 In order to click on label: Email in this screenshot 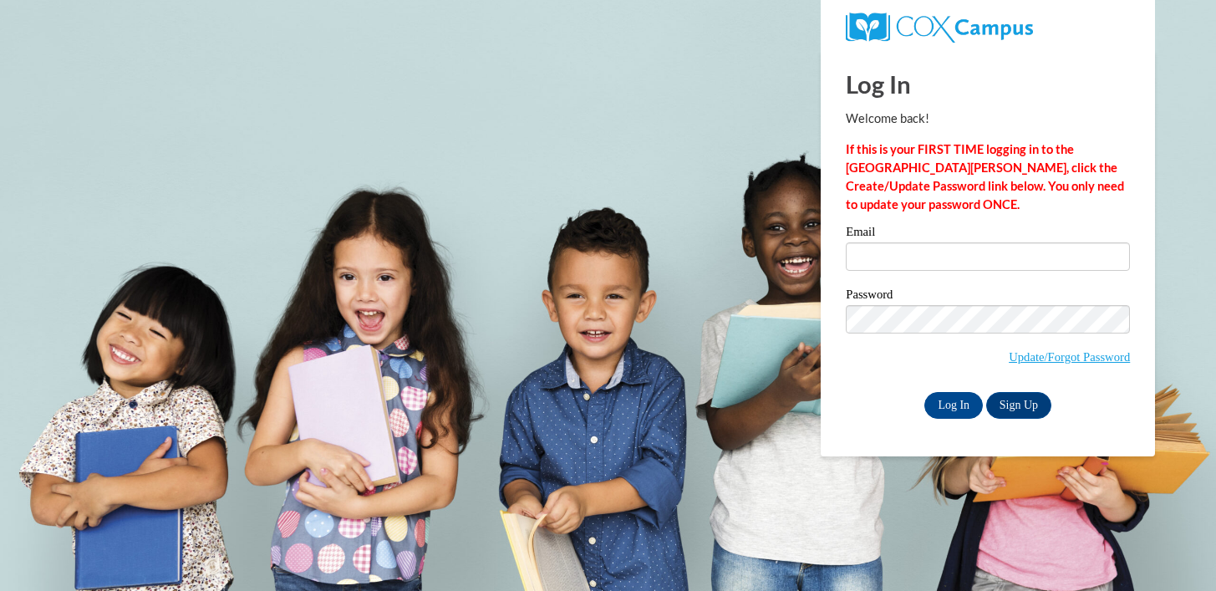, I will do `click(988, 234)`.